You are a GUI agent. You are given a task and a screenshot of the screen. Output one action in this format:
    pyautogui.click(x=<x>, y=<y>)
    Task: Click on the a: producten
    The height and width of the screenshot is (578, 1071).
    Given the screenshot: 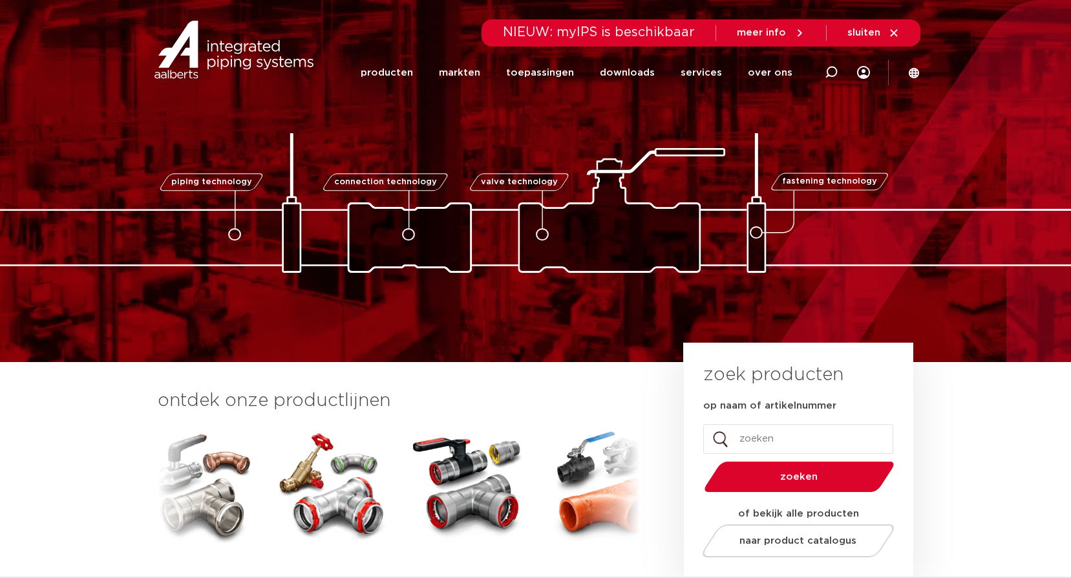 What is the action you would take?
    pyautogui.click(x=386, y=72)
    